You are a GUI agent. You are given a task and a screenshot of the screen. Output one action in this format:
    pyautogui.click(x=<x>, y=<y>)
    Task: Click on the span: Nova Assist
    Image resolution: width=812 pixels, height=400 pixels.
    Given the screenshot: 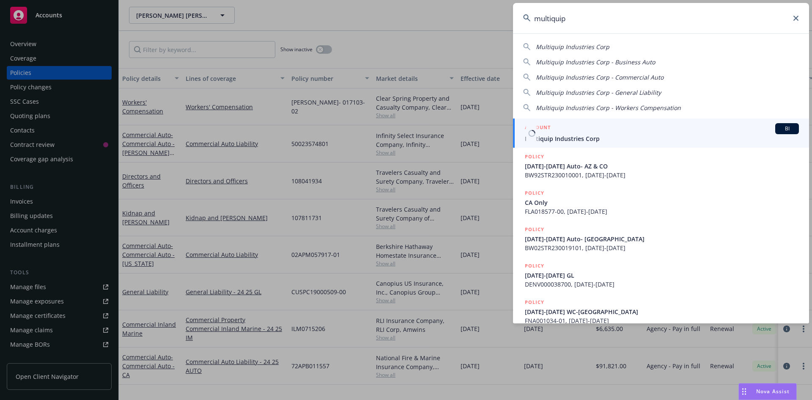 What is the action you would take?
    pyautogui.click(x=772, y=391)
    